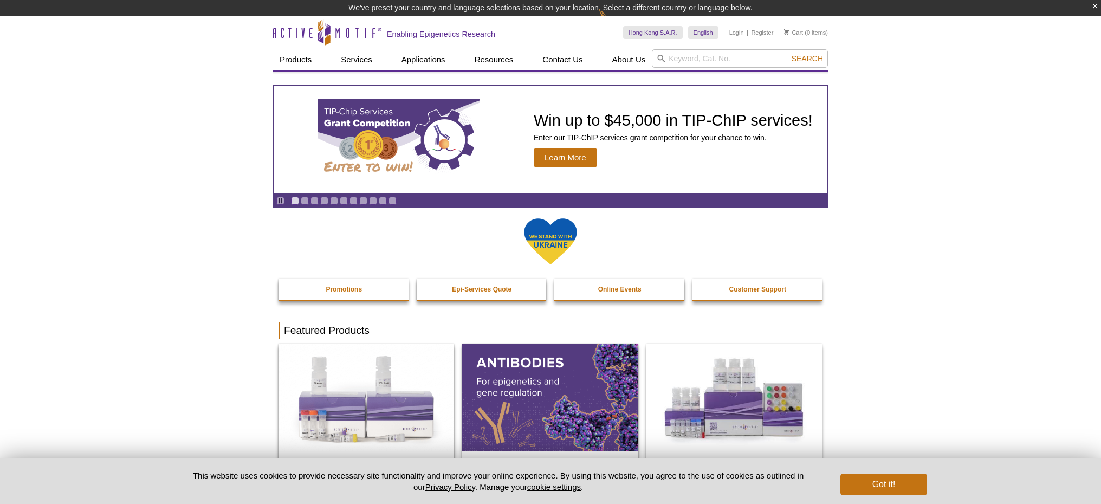 The width and height of the screenshot is (1101, 504). What do you see at coordinates (324, 201) in the screenshot?
I see `a: Go to slide 4` at bounding box center [324, 201].